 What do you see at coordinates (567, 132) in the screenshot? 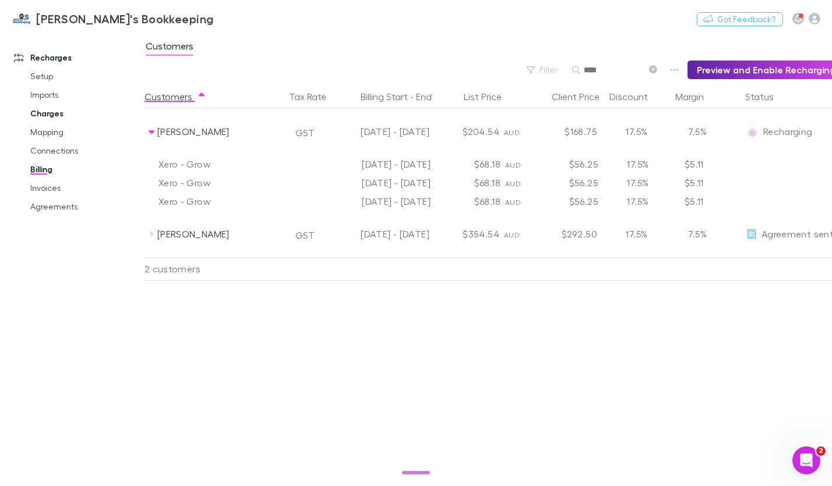
I see `div: $168.75` at bounding box center [567, 132].